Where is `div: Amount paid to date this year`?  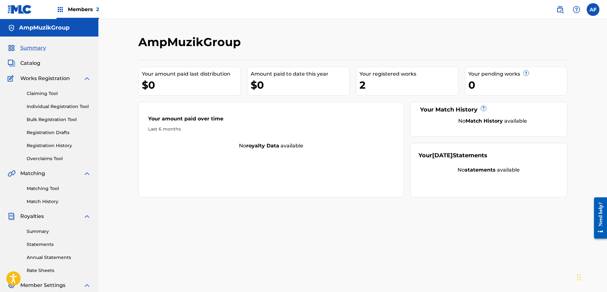
div: Amount paid to date this year is located at coordinates (300, 74).